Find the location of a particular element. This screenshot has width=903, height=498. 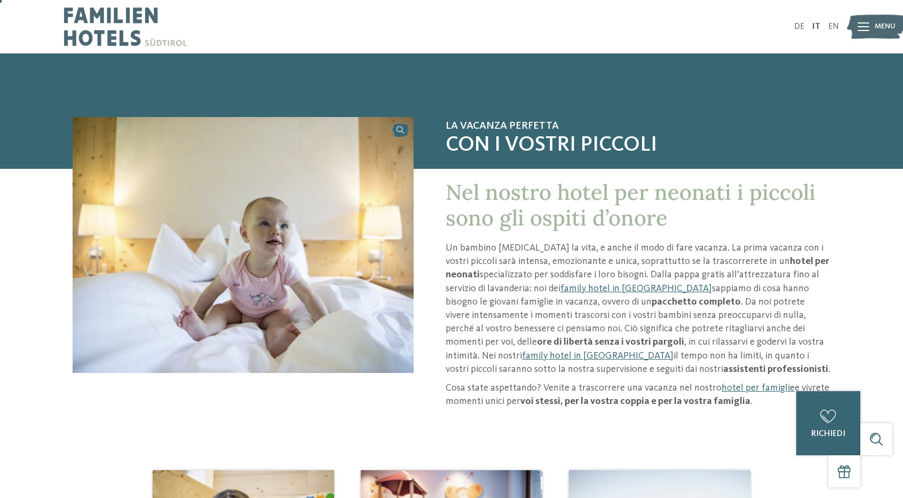

a: Hotel per neonati in Alto Adige per una vacanza di relax is located at coordinates (243, 245).